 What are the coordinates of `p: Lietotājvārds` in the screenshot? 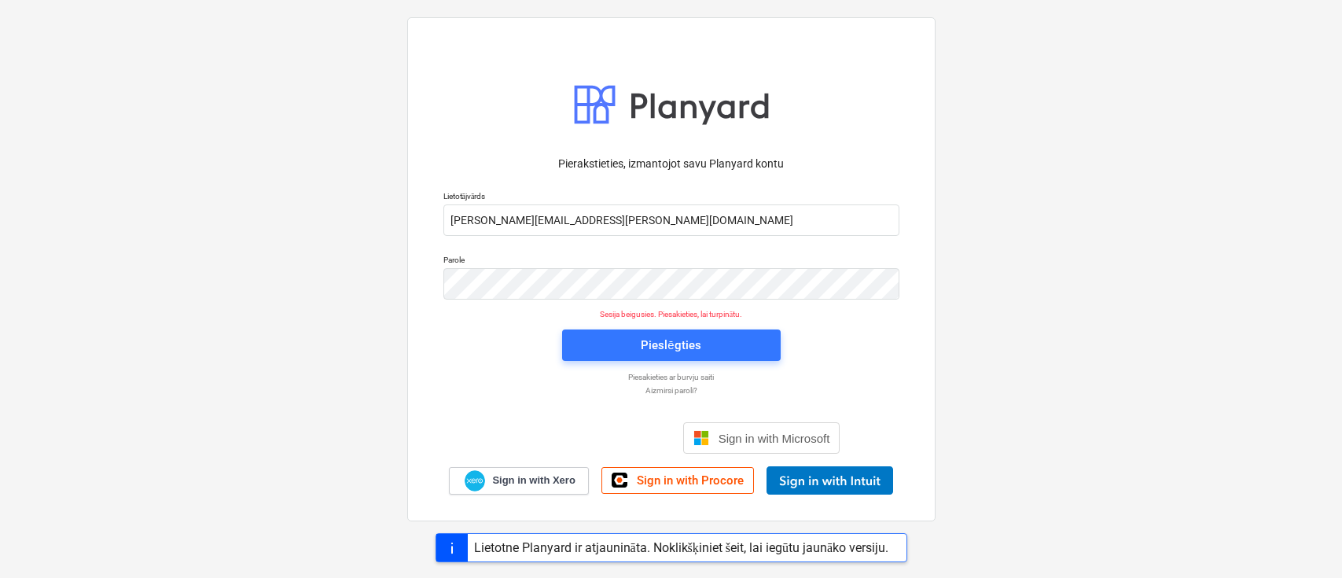 It's located at (671, 197).